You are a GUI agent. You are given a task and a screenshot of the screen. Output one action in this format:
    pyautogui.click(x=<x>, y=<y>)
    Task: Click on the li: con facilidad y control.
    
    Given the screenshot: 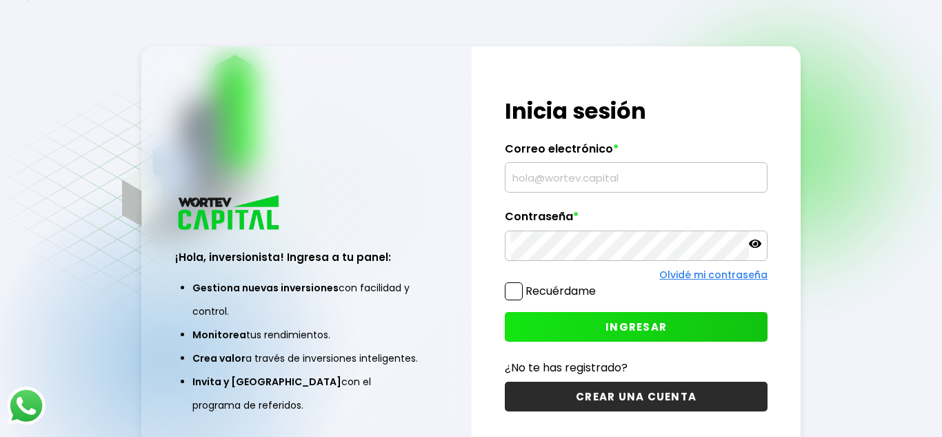 What is the action you would take?
    pyautogui.click(x=307, y=299)
    